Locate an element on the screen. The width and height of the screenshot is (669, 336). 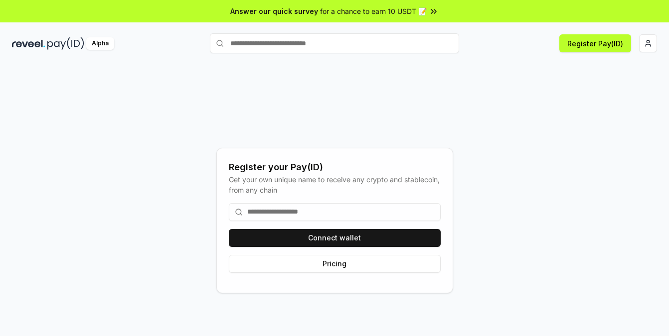
div: Alpha is located at coordinates (100, 43).